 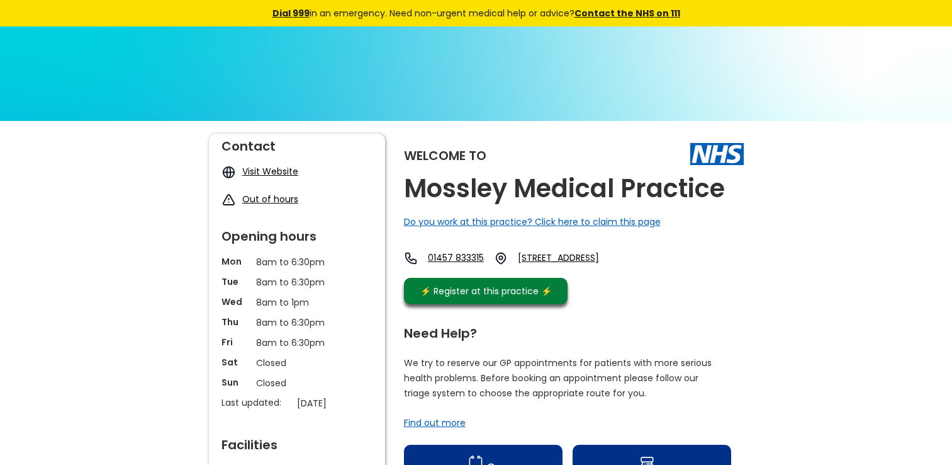 I want to click on p: Sat, so click(x=235, y=362).